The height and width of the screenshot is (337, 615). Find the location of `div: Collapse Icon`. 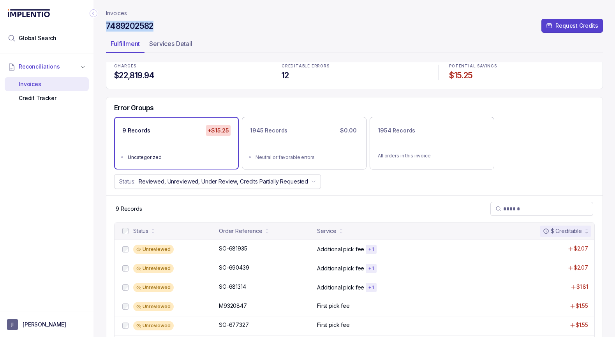

div: Collapse Icon is located at coordinates (94, 13).